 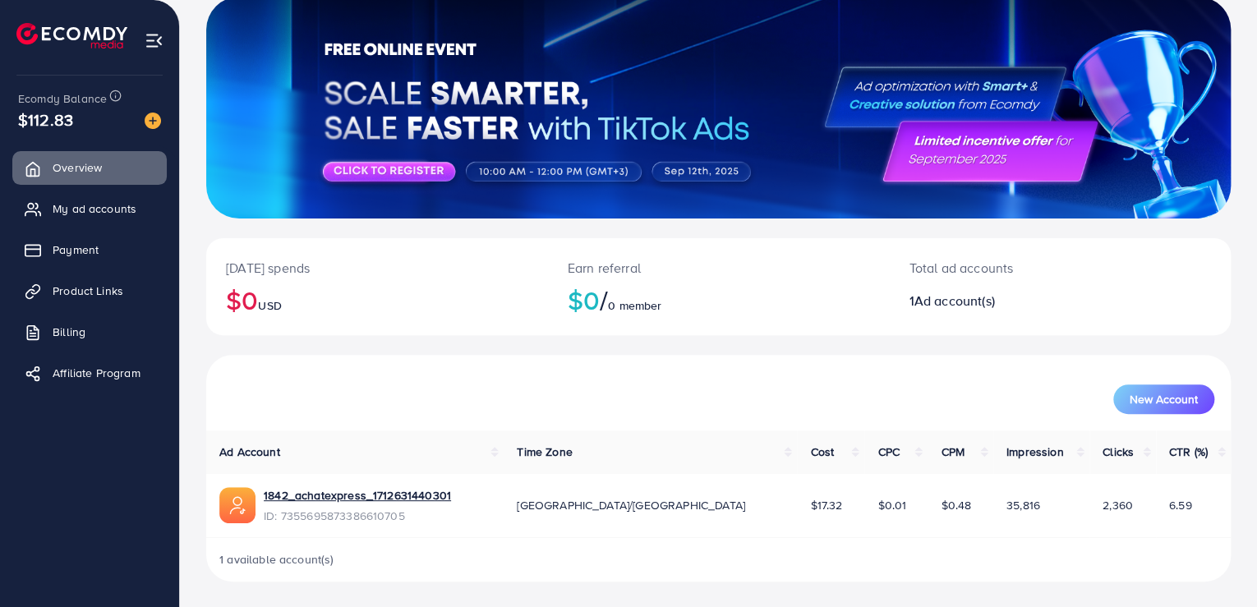 I want to click on span: $17.32, so click(x=826, y=505).